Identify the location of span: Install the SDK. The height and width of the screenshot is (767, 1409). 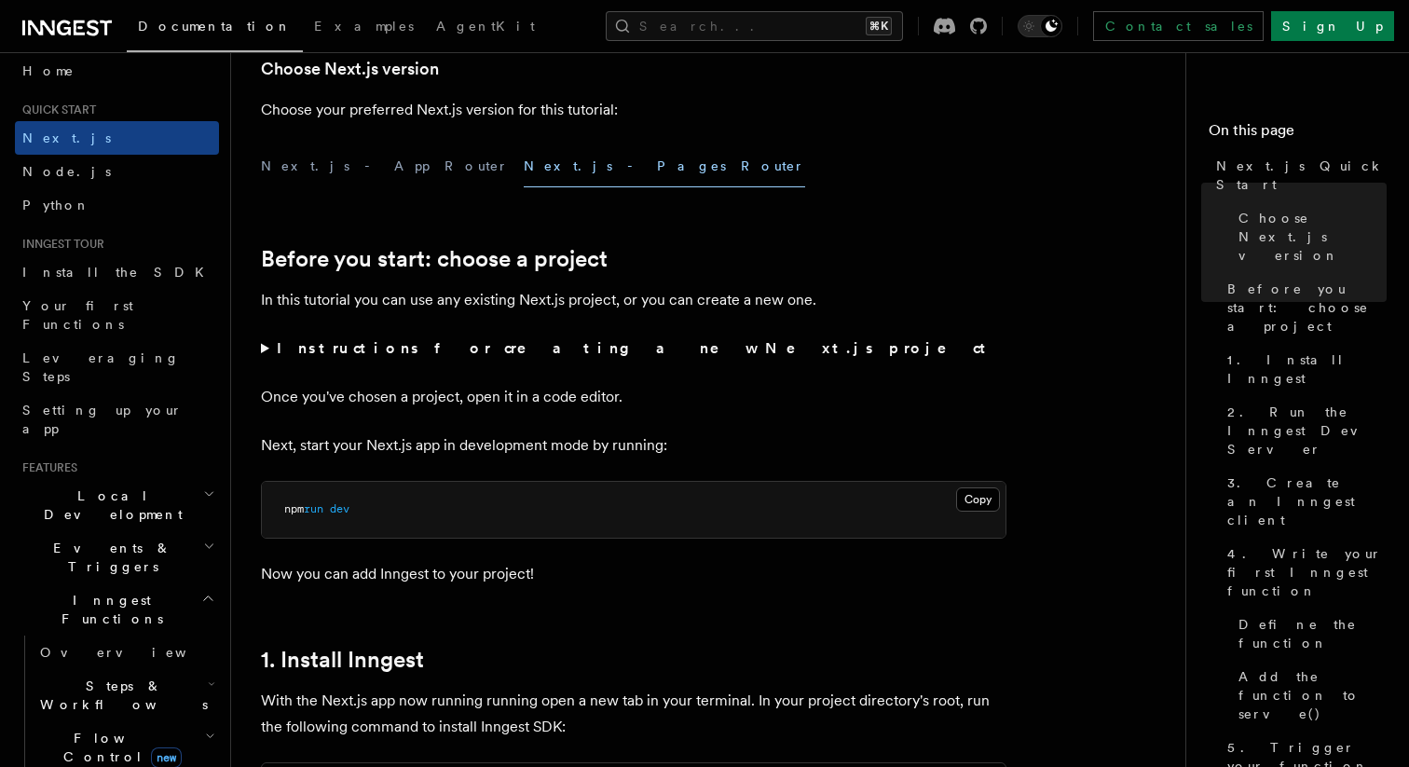
(118, 272).